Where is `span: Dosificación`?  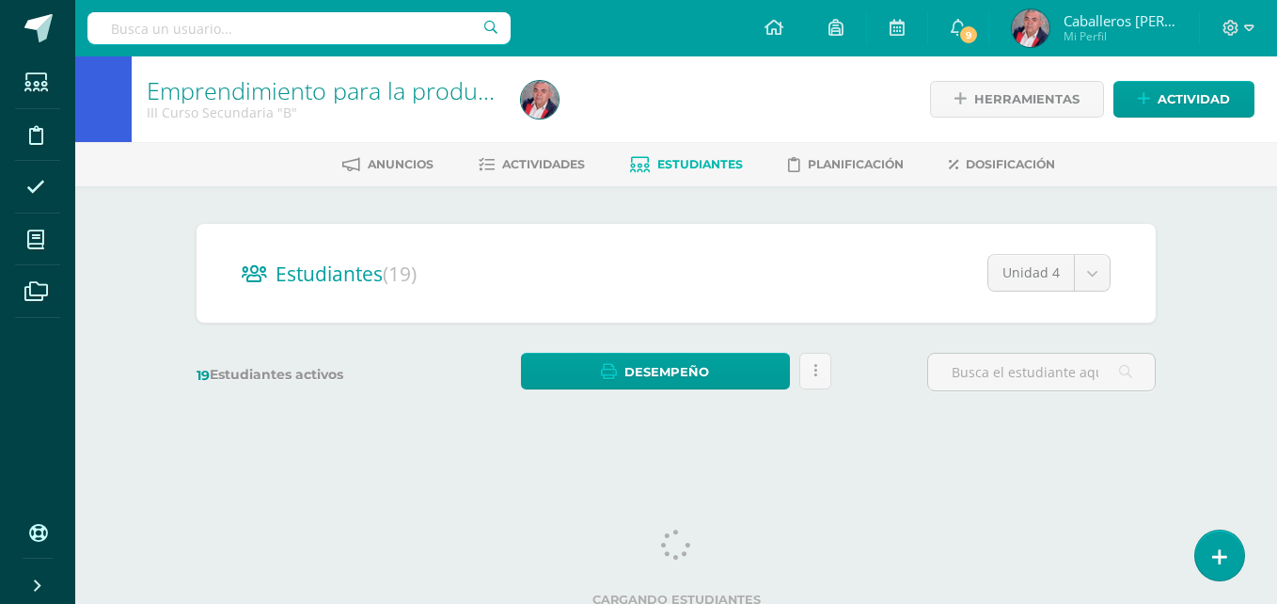
span: Dosificación is located at coordinates (1010, 164).